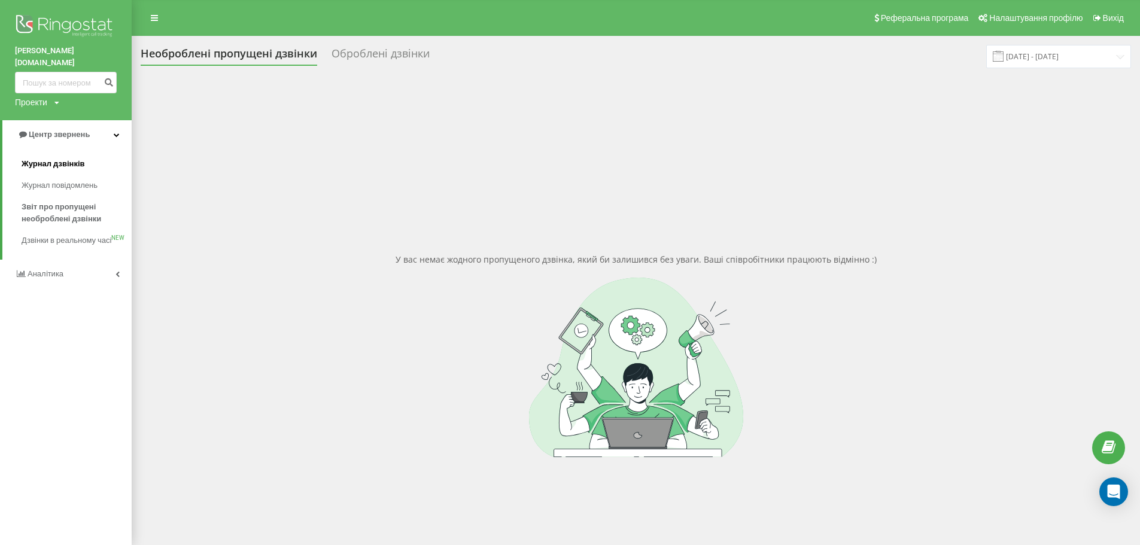 Image resolution: width=1140 pixels, height=545 pixels. What do you see at coordinates (1036, 18) in the screenshot?
I see `span: Налаштування профілю` at bounding box center [1036, 18].